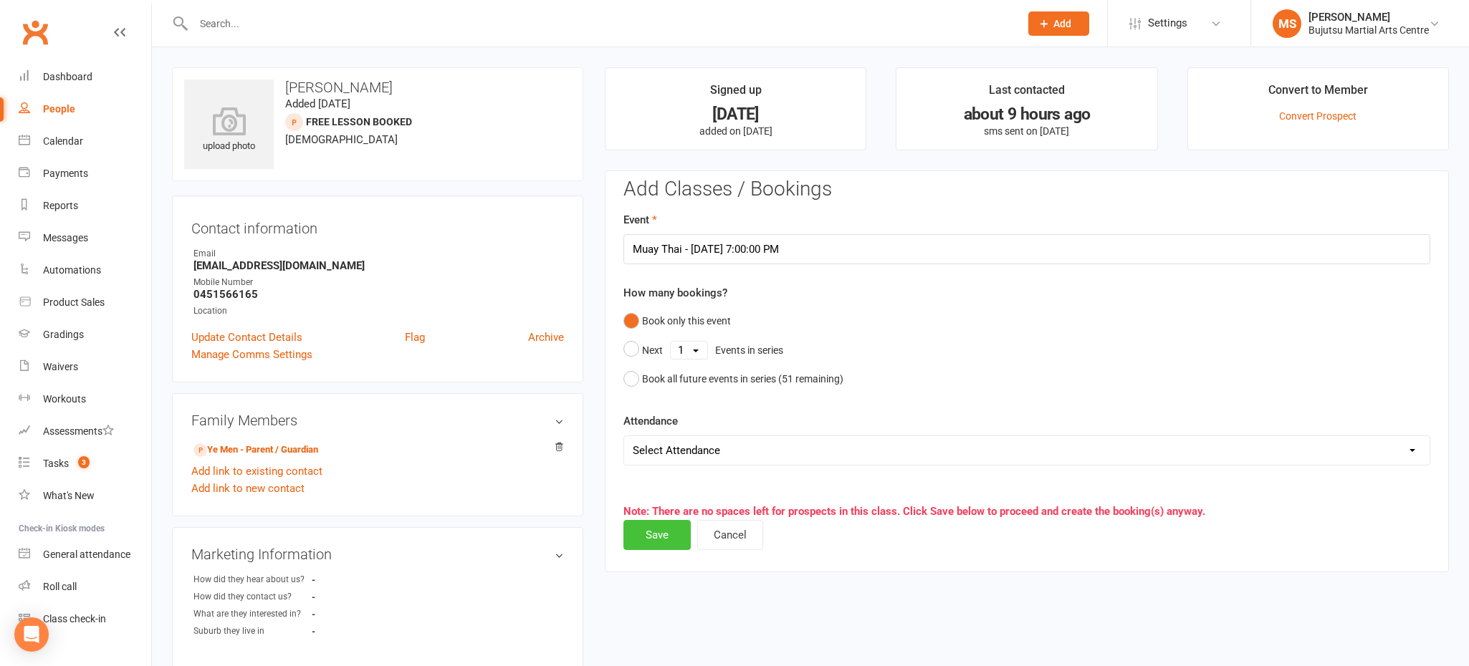 The width and height of the screenshot is (1469, 666). Describe the element at coordinates (85, 173) in the screenshot. I see `a: Payments` at that location.